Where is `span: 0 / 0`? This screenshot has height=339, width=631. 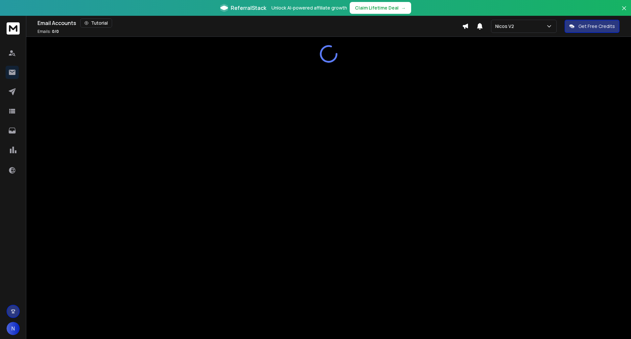
span: 0 / 0 is located at coordinates (55, 31).